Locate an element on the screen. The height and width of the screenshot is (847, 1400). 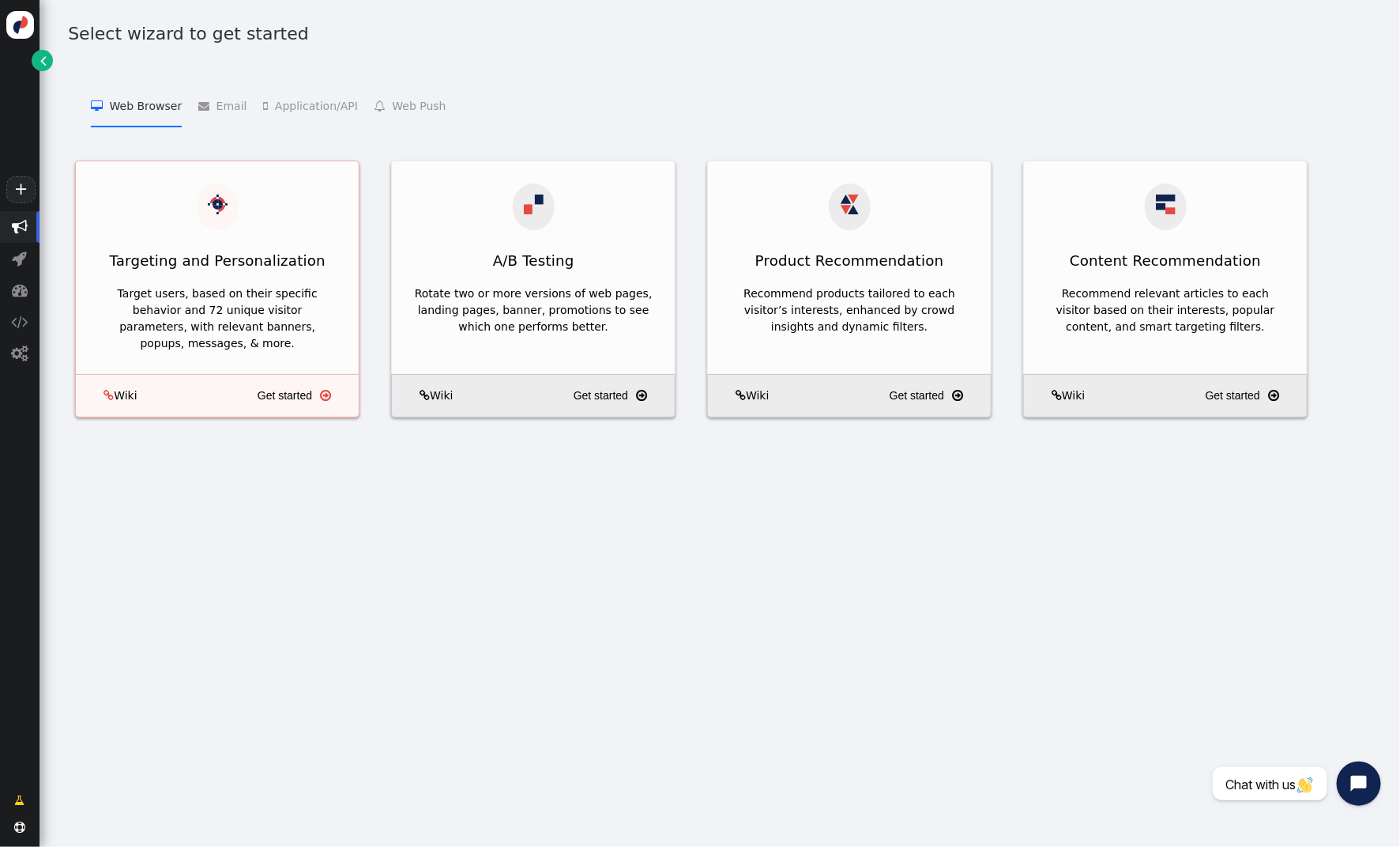
li: Application/API is located at coordinates (311, 105).